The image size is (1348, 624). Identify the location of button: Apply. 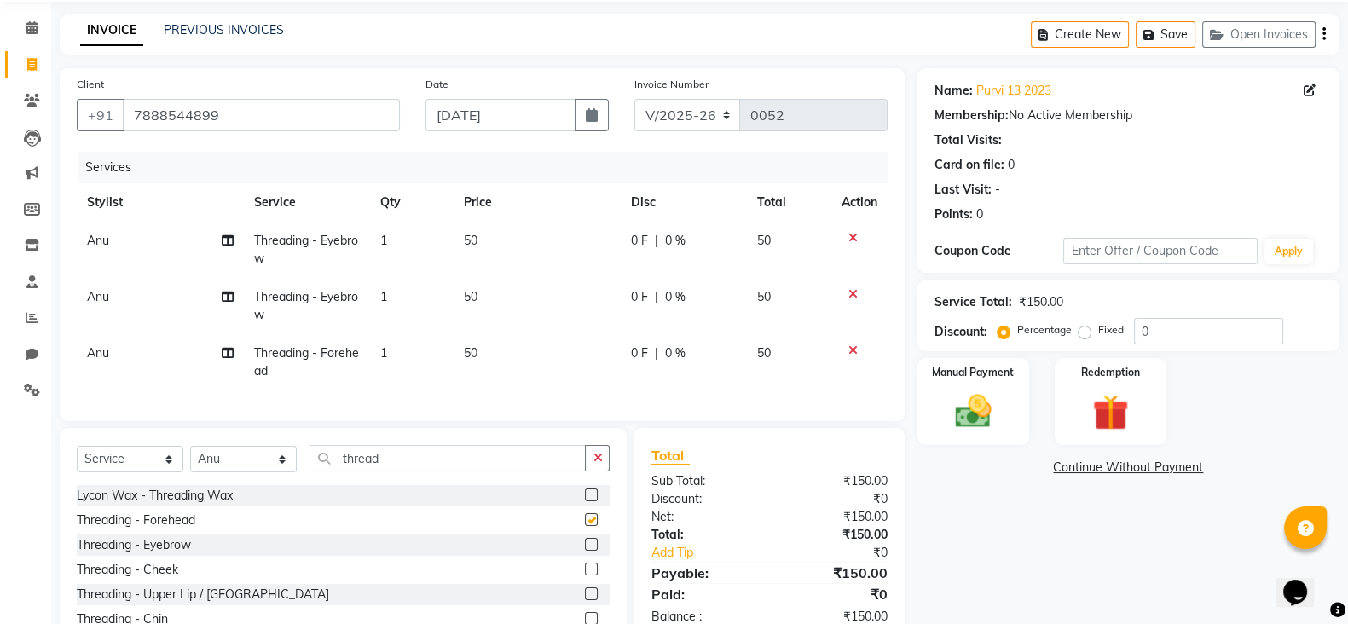
(1288, 252).